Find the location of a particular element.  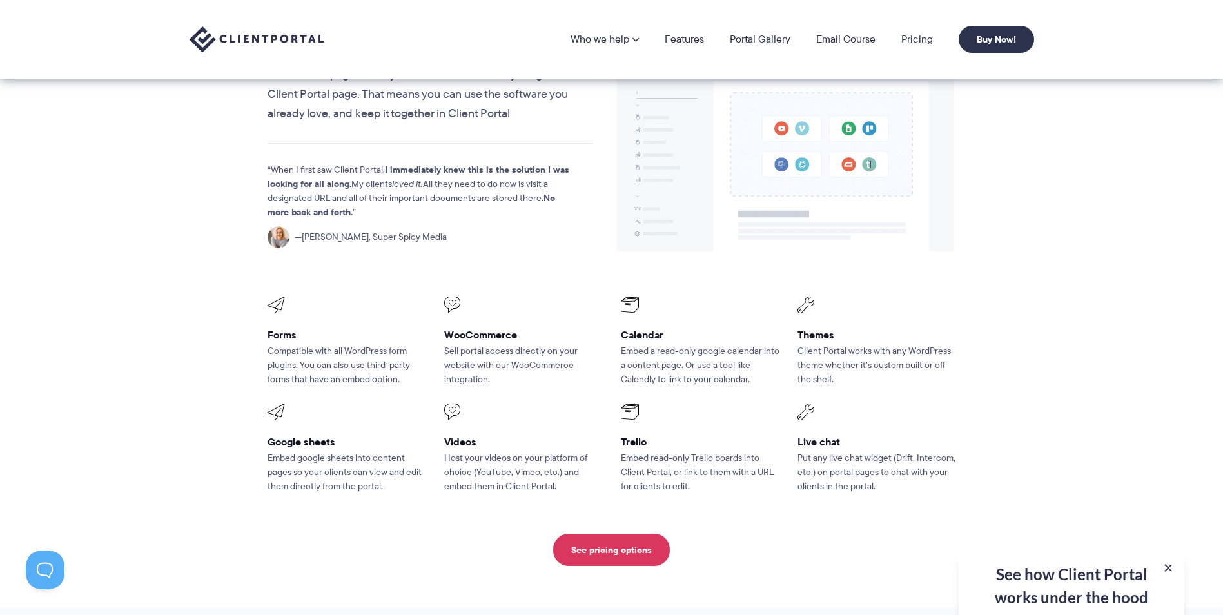

a: Email Course is located at coordinates (846, 39).